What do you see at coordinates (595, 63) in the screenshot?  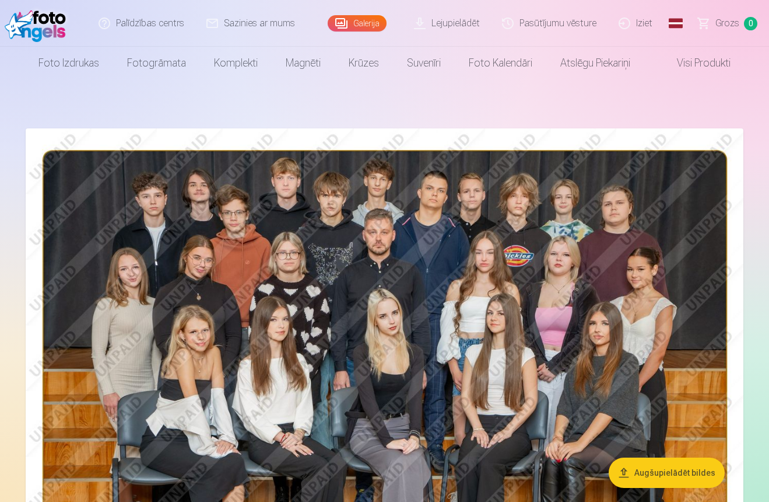 I see `a: Atslēgu piekariņi` at bounding box center [595, 63].